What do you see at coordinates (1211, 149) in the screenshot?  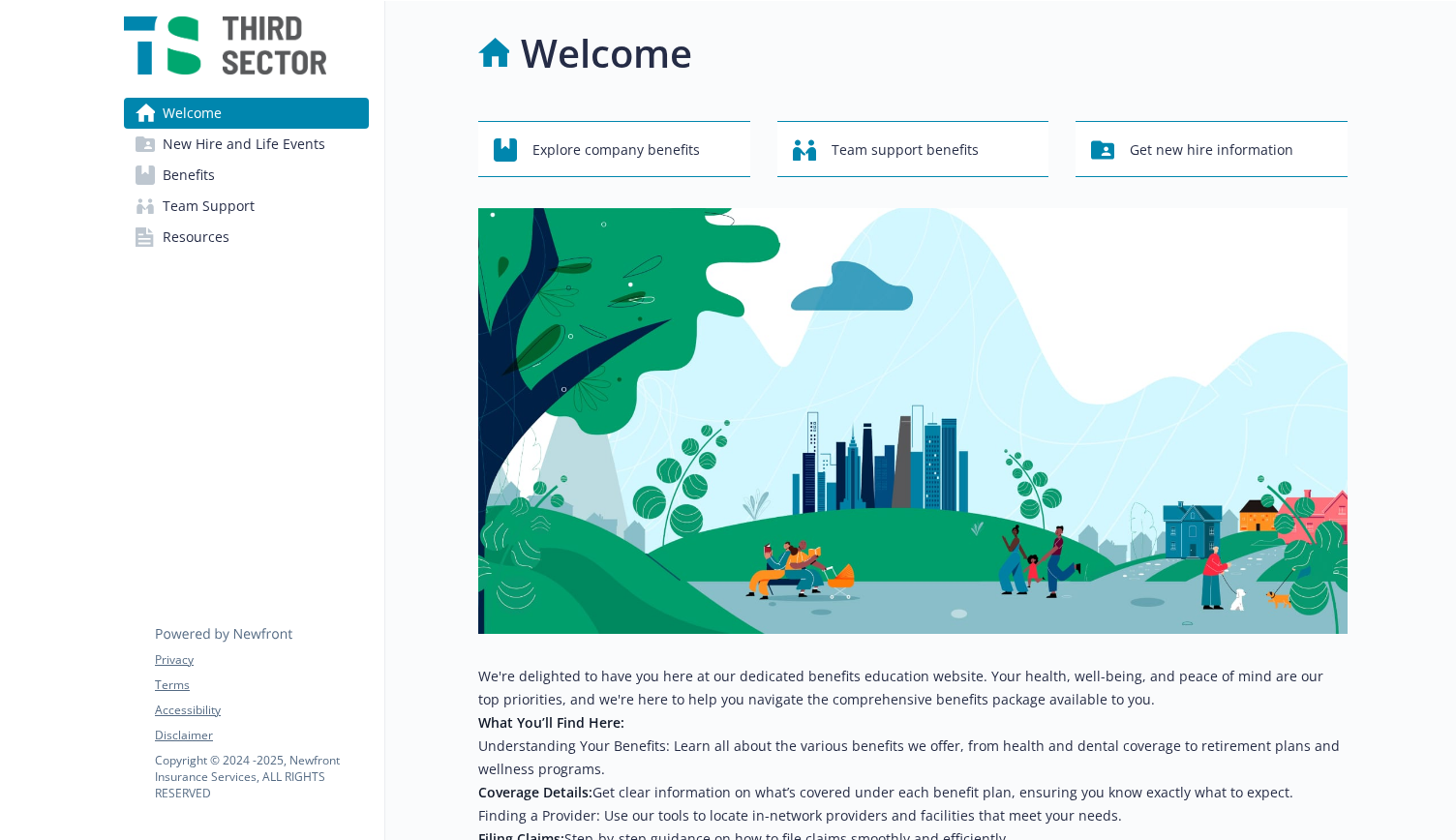 I see `button: Get new hire information` at bounding box center [1211, 149].